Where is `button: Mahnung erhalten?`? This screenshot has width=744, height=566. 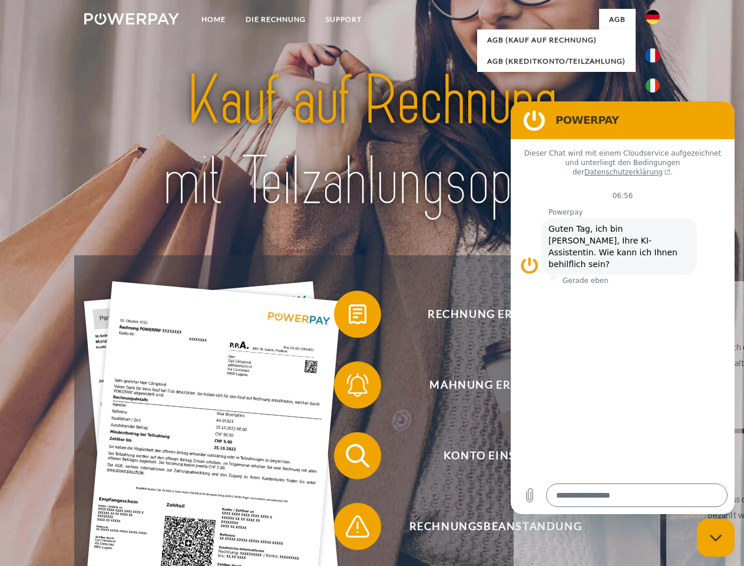 button: Mahnung erhalten? is located at coordinates (487, 385).